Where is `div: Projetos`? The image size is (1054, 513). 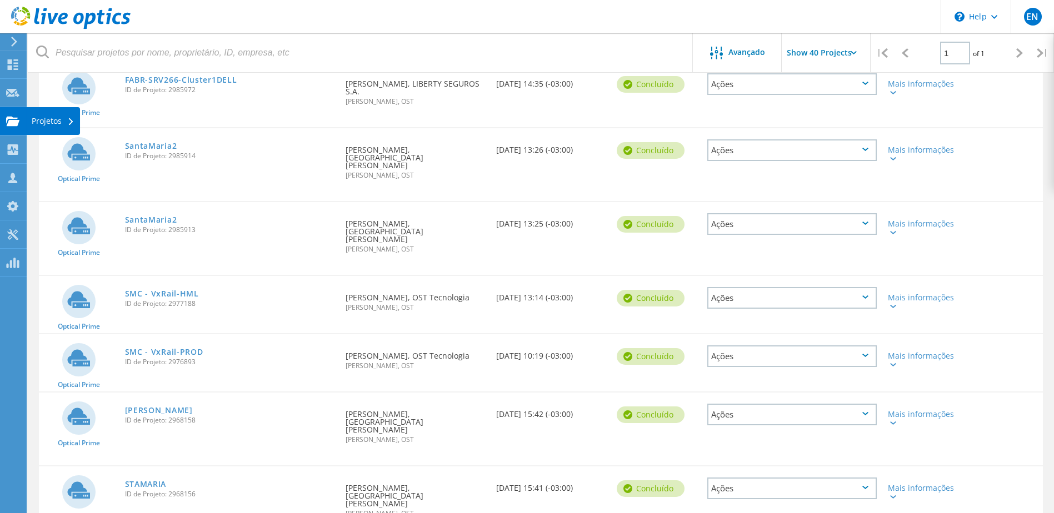
div: Projetos is located at coordinates (53, 121).